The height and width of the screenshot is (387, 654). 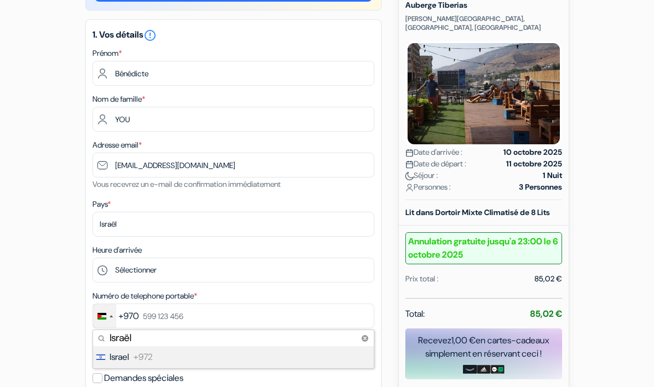 I want to click on input: Search, so click(x=233, y=338).